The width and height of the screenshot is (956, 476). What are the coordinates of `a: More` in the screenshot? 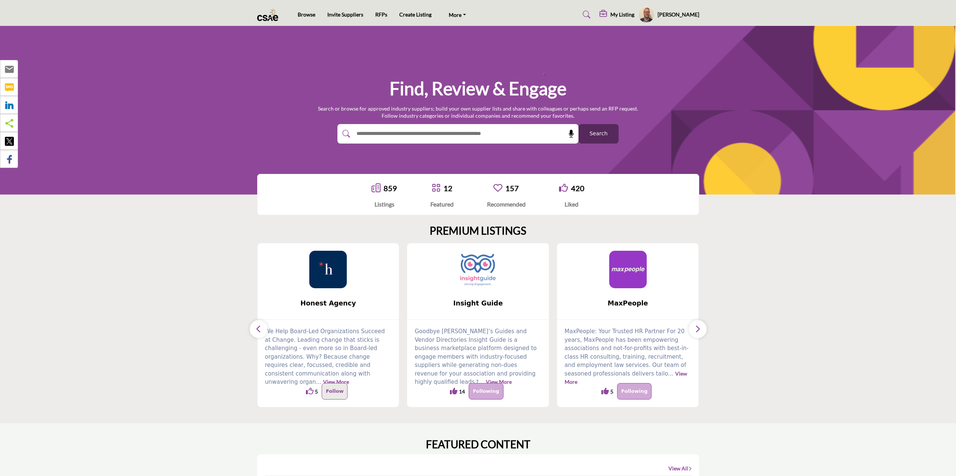 It's located at (457, 15).